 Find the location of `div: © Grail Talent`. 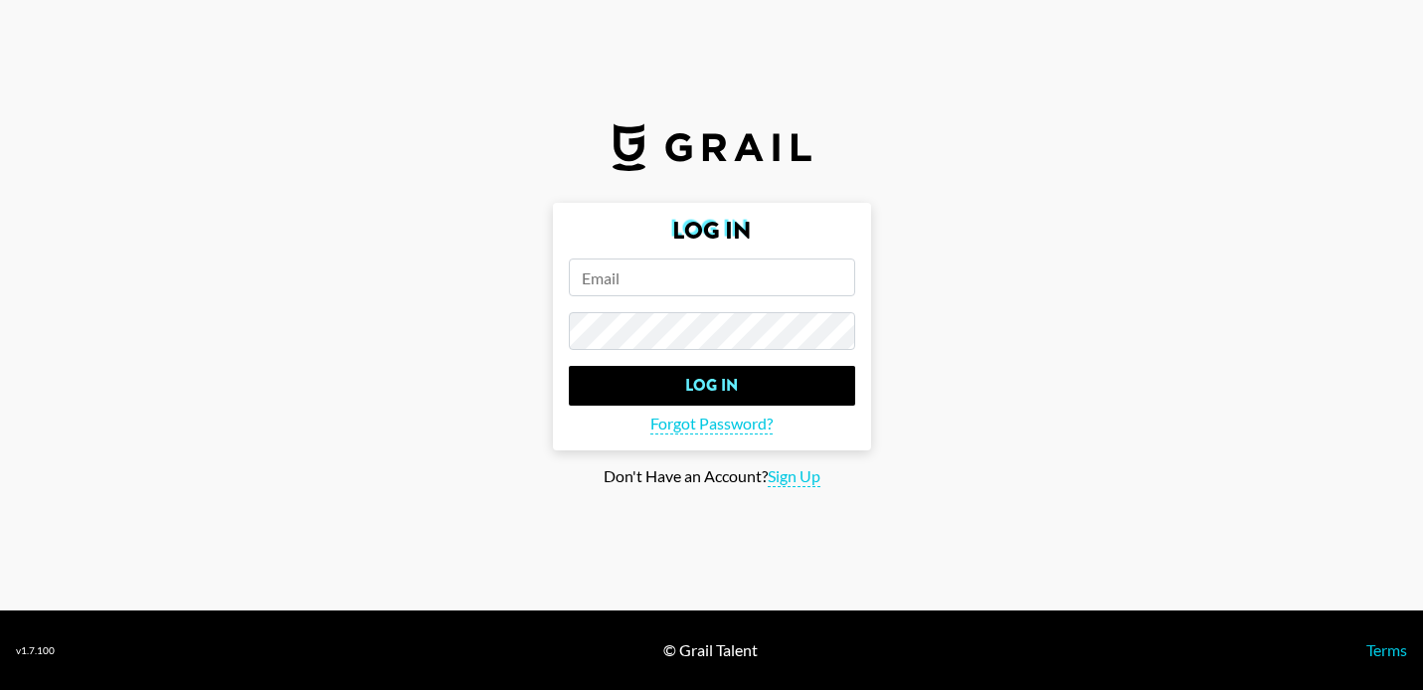

div: © Grail Talent is located at coordinates (710, 650).